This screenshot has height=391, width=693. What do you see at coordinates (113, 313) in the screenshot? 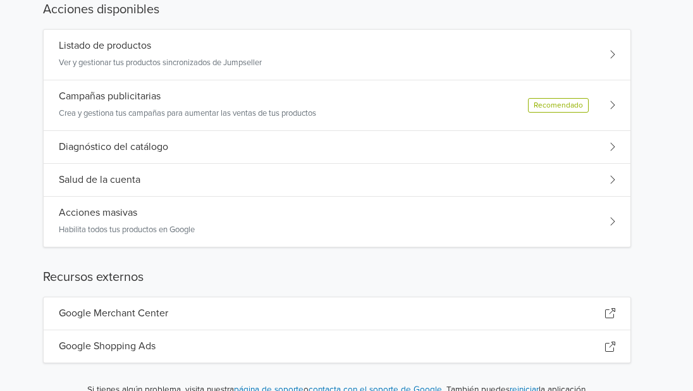
I see `h5: Google Merchant Center` at bounding box center [113, 313].